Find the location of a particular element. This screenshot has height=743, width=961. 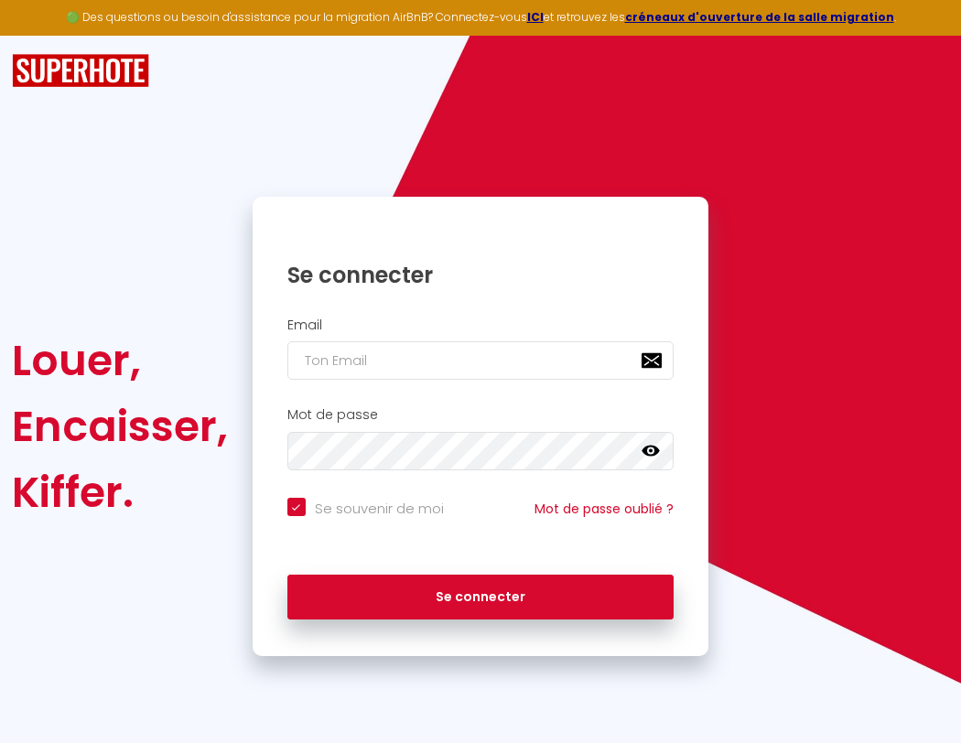

strong: ICI is located at coordinates (536, 16).